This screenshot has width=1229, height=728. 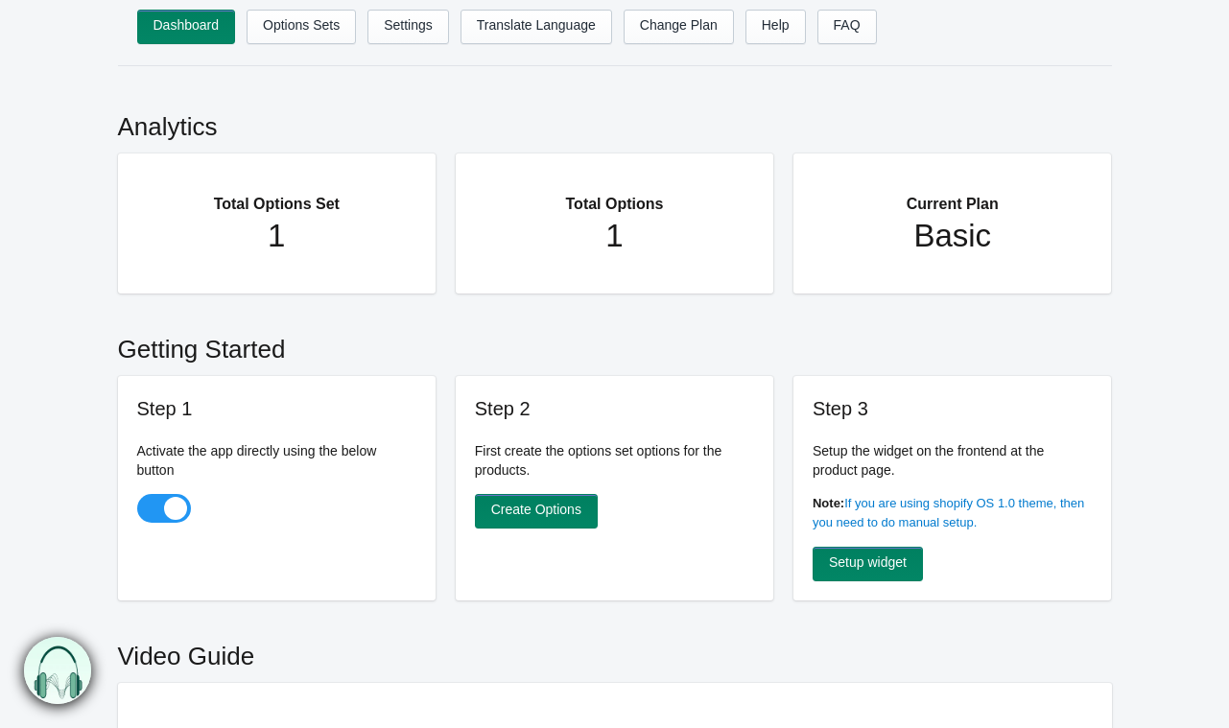 What do you see at coordinates (536, 512) in the screenshot?
I see `a: Create Options` at bounding box center [536, 512].